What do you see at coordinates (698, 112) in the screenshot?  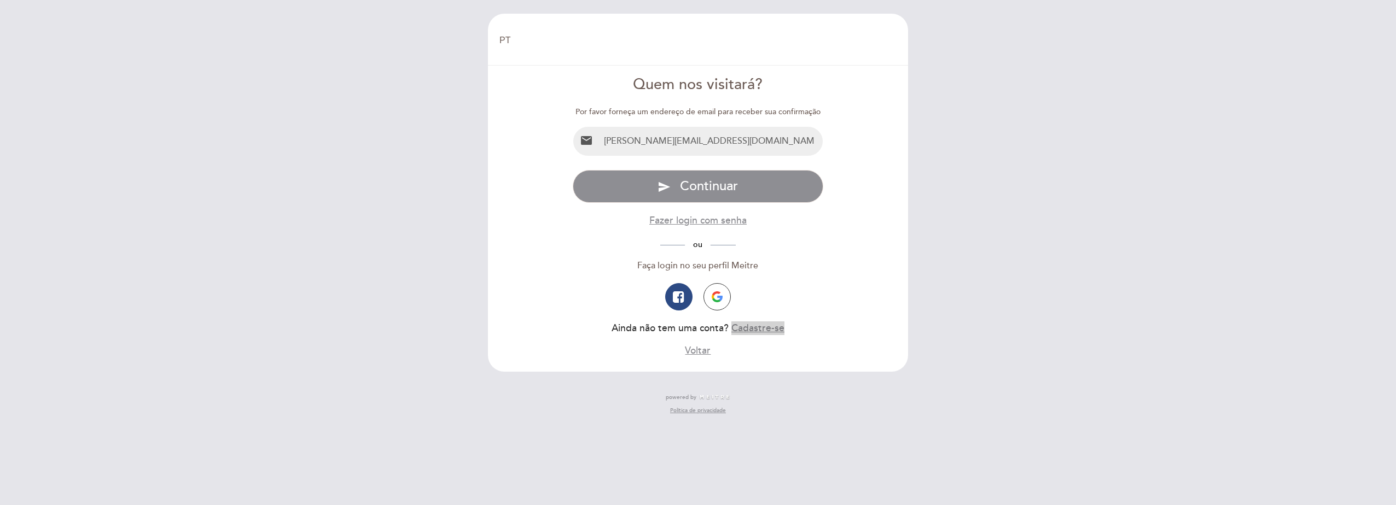 I see `div: Por favor forneça um endereço de email para receber sua confirmação` at bounding box center [698, 112].